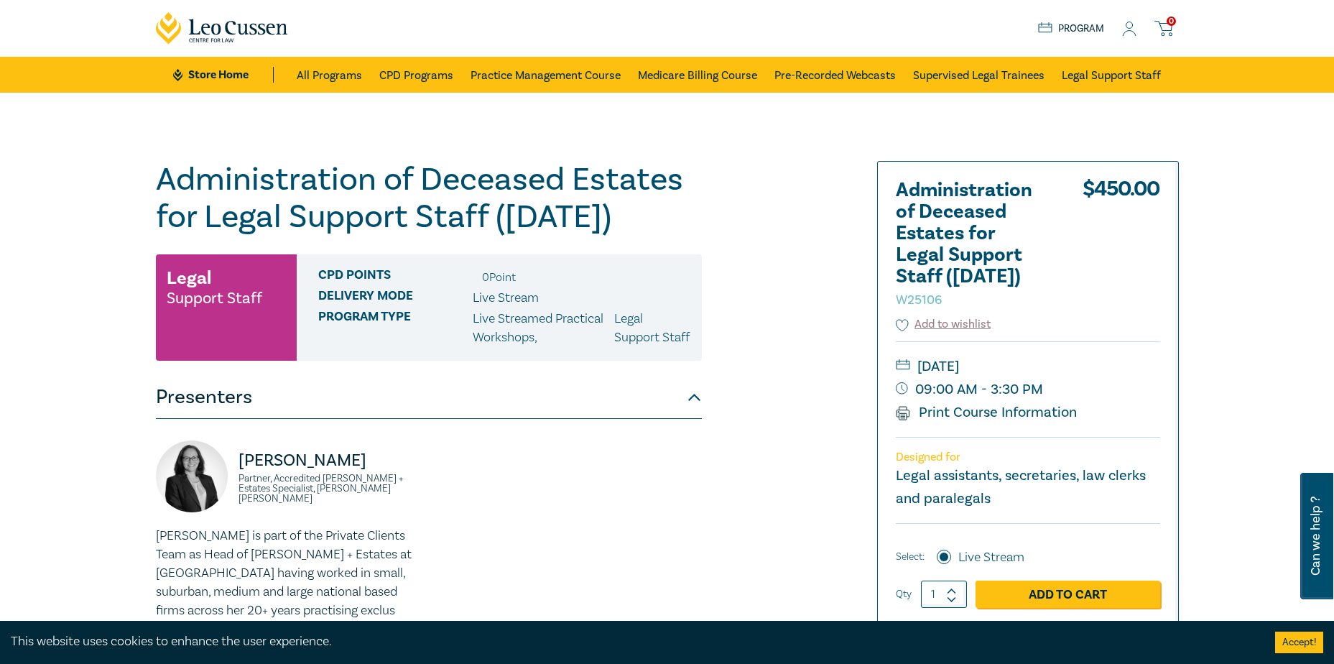 The image size is (1334, 664). I want to click on h3: Legal, so click(189, 278).